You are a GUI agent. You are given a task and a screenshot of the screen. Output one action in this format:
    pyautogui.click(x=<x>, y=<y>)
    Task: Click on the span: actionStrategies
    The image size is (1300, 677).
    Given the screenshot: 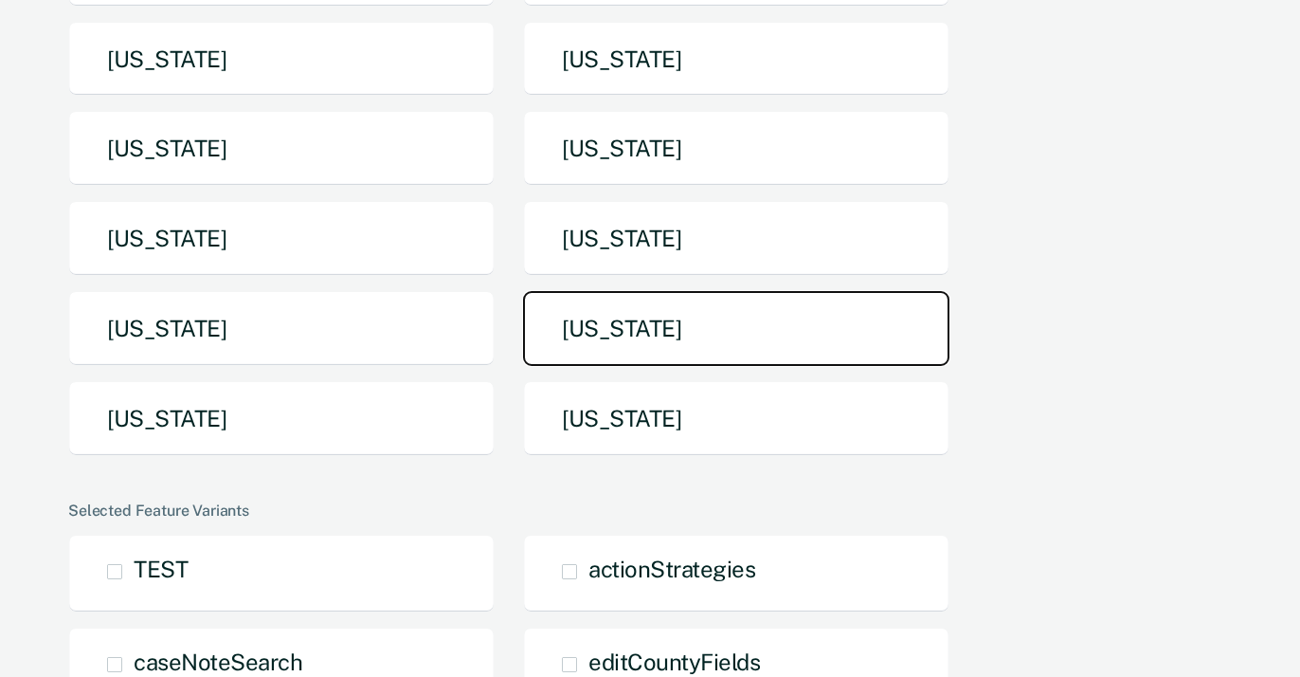 What is the action you would take?
    pyautogui.click(x=672, y=569)
    